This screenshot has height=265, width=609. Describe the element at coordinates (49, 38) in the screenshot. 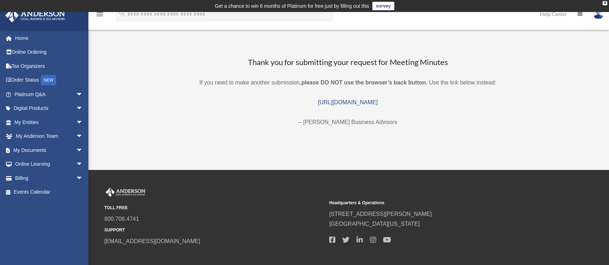

I see `a: Home` at that location.